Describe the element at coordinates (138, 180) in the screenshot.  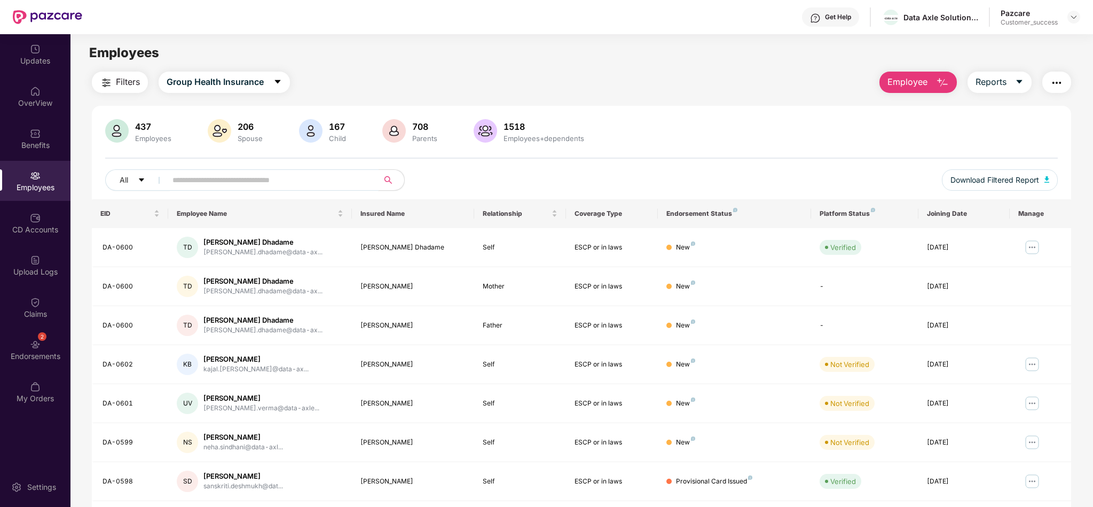
I see `button: Allcaret-down` at that location.